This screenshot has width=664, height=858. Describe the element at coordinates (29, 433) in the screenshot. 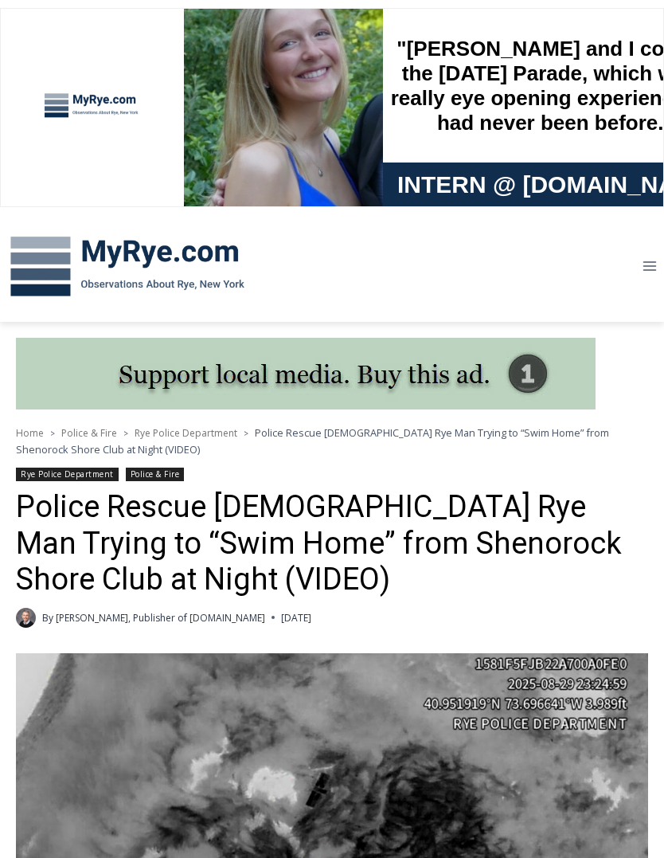

I see `span: Home` at that location.